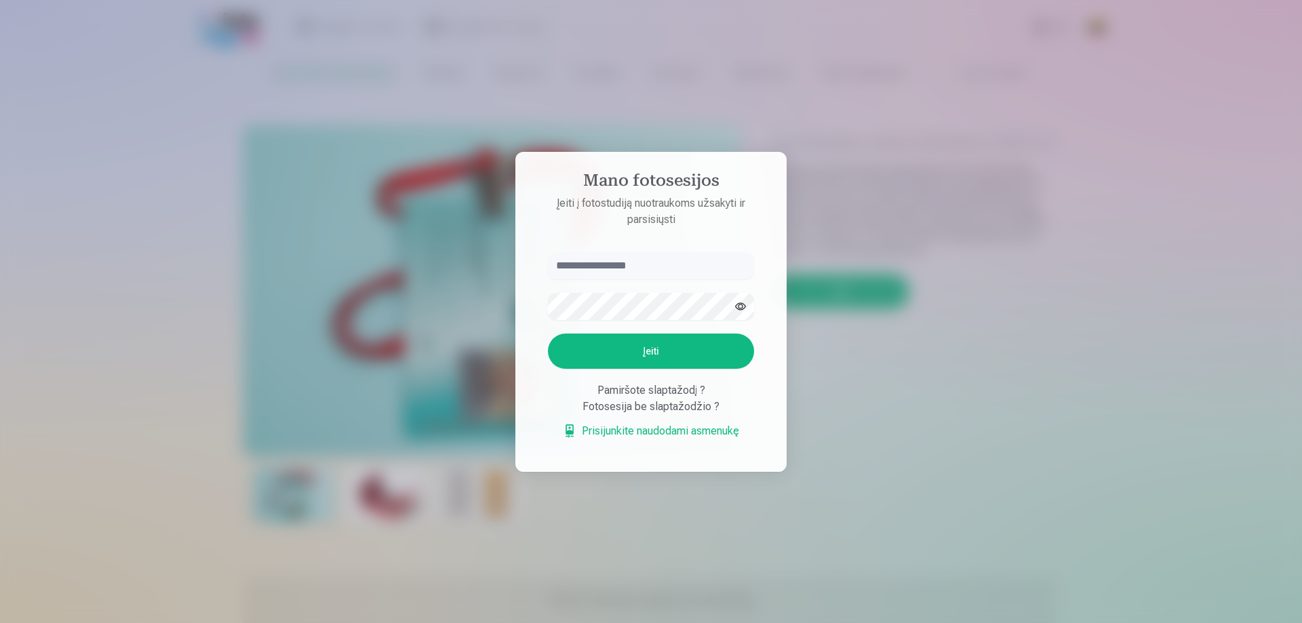  What do you see at coordinates (651, 183) in the screenshot?
I see `h4: Mano fotosesijos` at bounding box center [651, 183].